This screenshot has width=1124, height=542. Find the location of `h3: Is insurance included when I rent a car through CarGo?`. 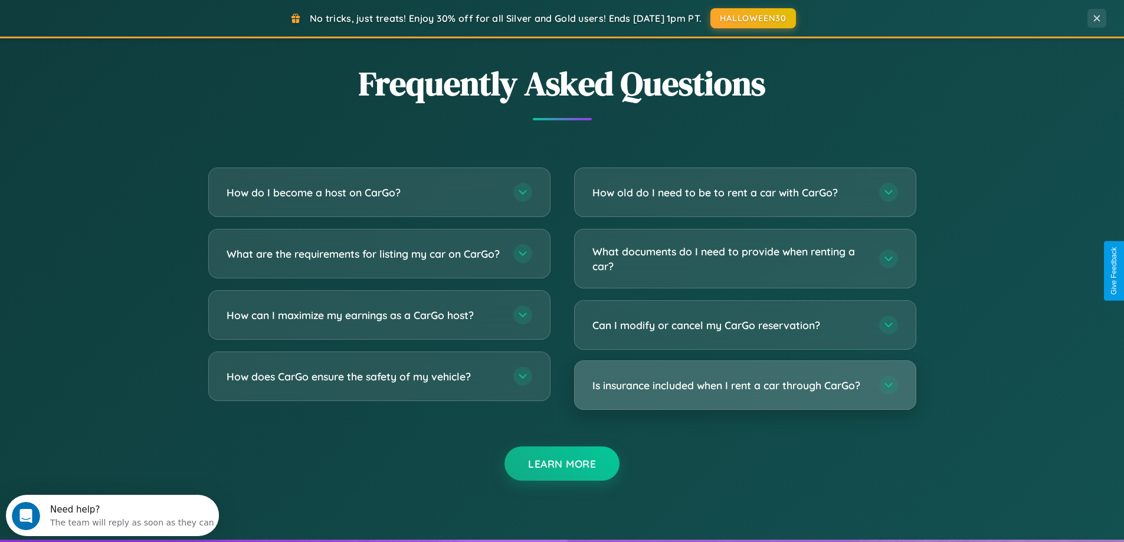

h3: Is insurance included when I rent a car through CarGo? is located at coordinates (730, 385).